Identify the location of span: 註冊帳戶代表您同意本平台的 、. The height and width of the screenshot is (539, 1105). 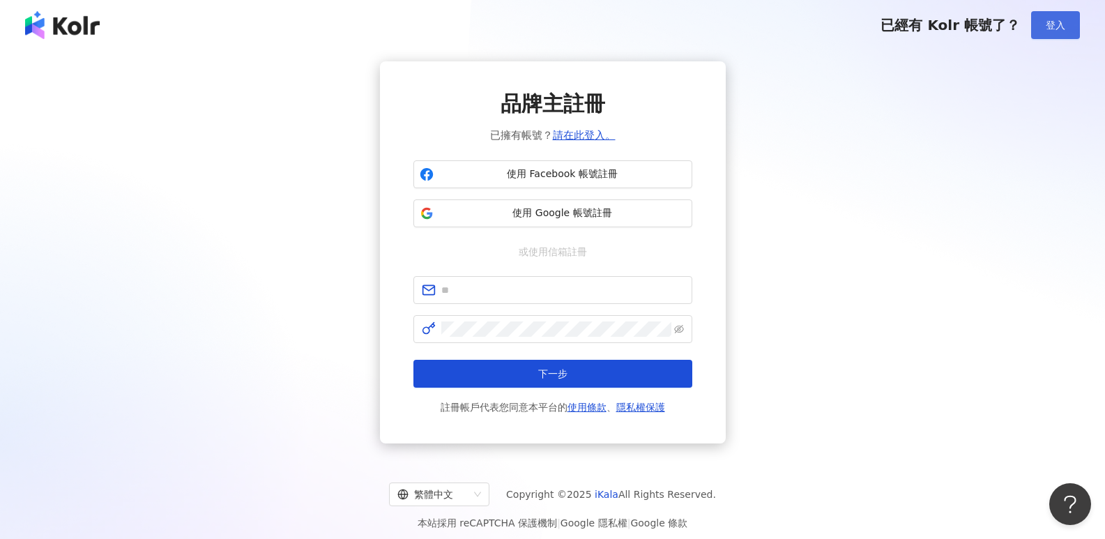
(553, 407).